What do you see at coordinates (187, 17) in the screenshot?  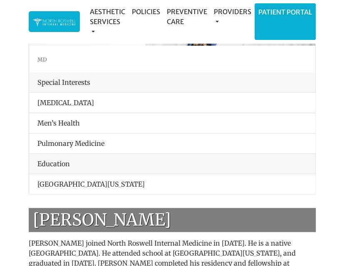 I see `a: Preventive Care` at bounding box center [187, 17].